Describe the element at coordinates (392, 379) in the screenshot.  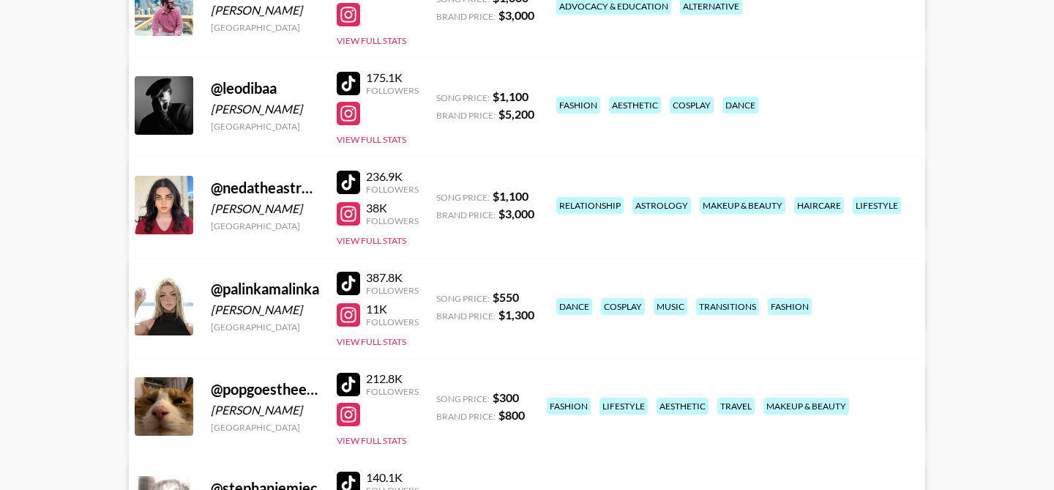
I see `div: 212.8K` at that location.